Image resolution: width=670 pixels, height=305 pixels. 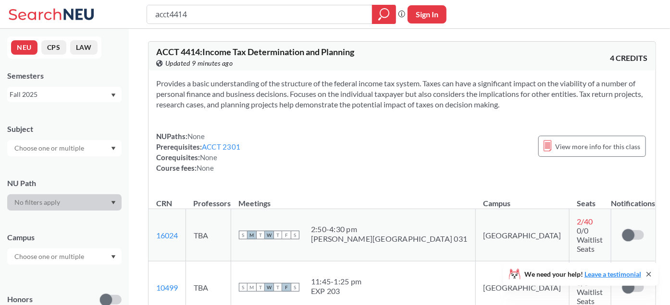 What do you see at coordinates (612, 274) in the screenshot?
I see `a: Leave a testimonial` at bounding box center [612, 274].